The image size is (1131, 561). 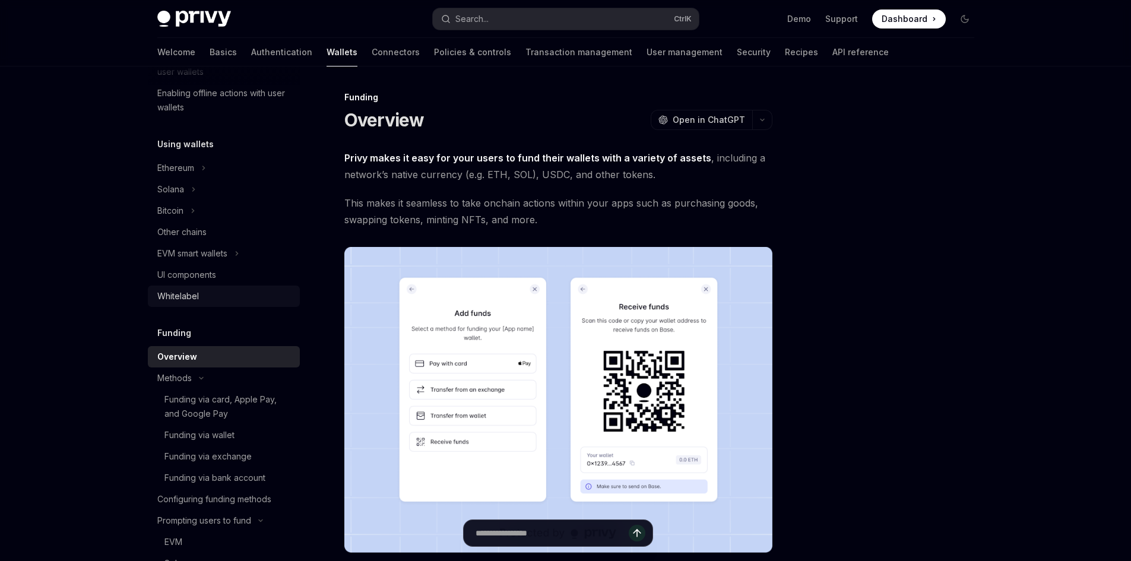 What do you see at coordinates (395, 52) in the screenshot?
I see `a: Connectors` at bounding box center [395, 52].